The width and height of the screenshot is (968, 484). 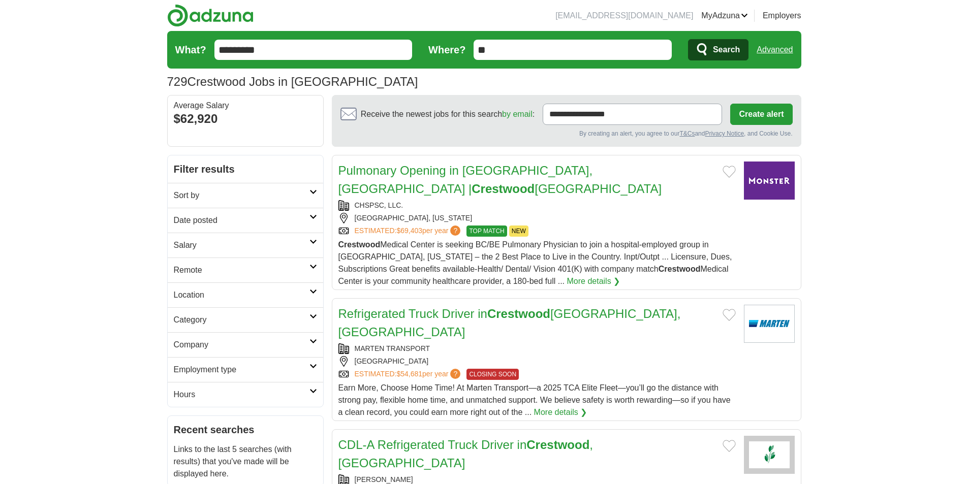 I want to click on h2: Remote, so click(x=241, y=270).